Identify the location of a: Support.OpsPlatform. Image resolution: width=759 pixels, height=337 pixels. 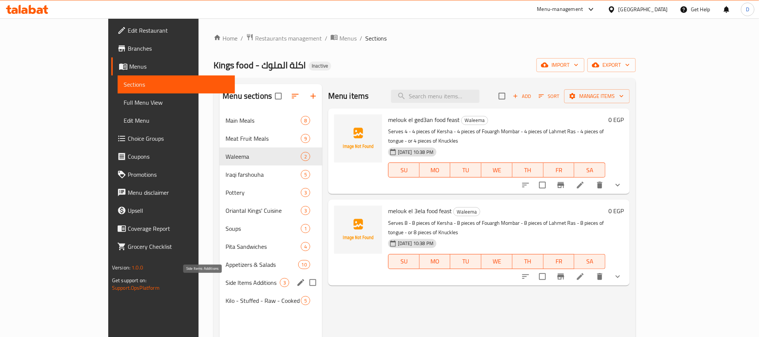
(136, 287).